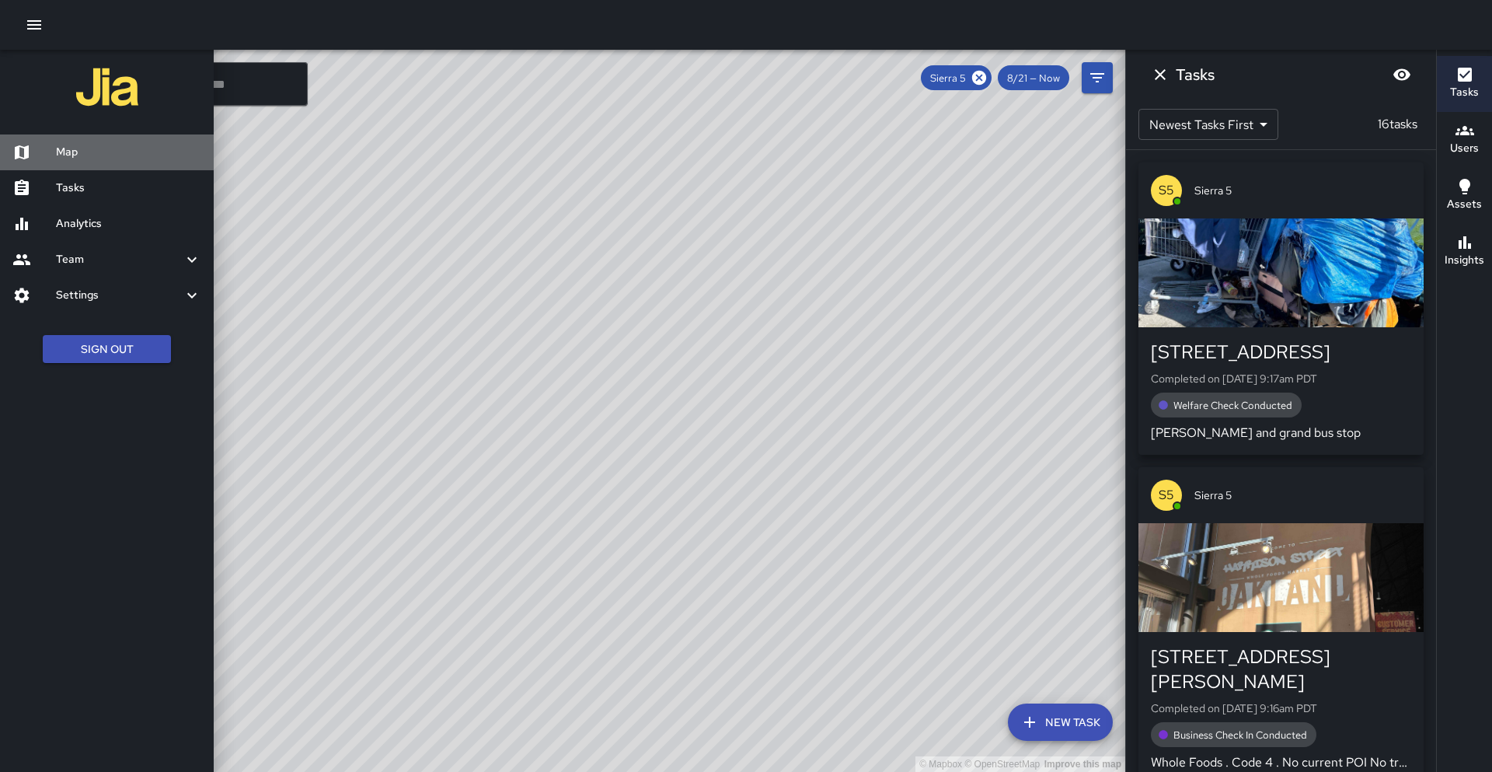  What do you see at coordinates (1397, 124) in the screenshot?
I see `p: 16 tasks` at bounding box center [1397, 124].